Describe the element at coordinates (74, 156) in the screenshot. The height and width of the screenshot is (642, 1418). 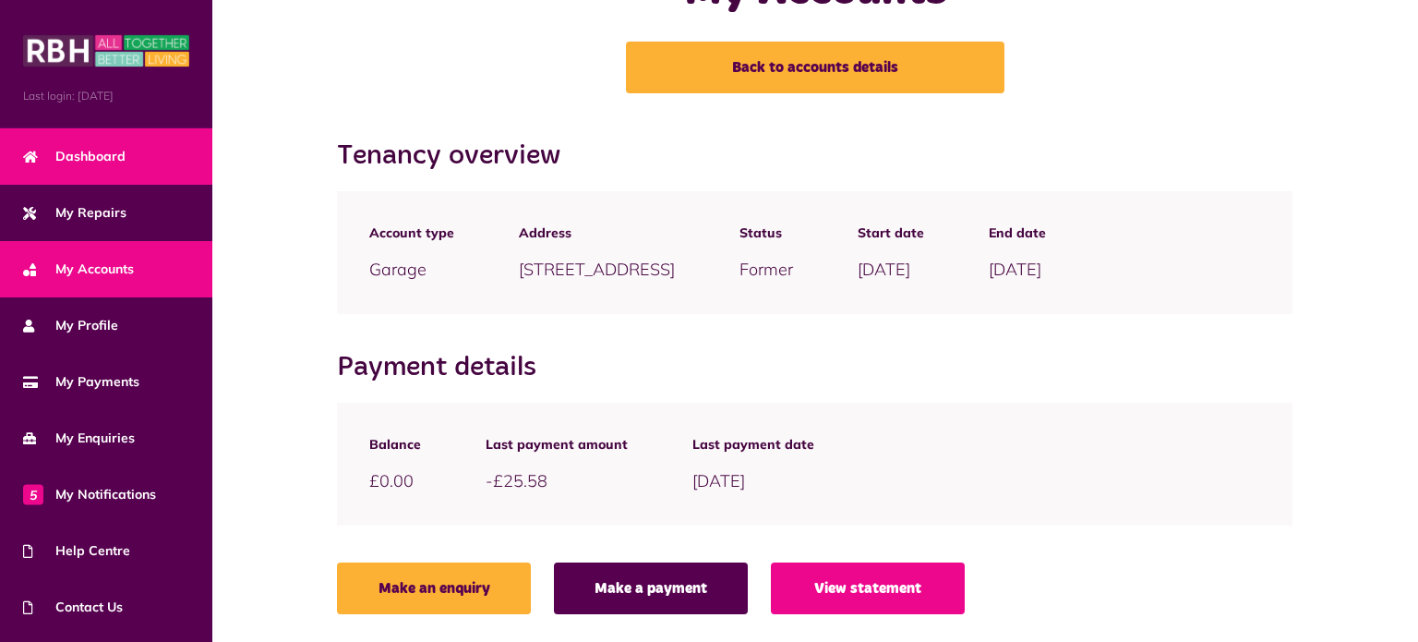
I see `span: Dashboard` at that location.